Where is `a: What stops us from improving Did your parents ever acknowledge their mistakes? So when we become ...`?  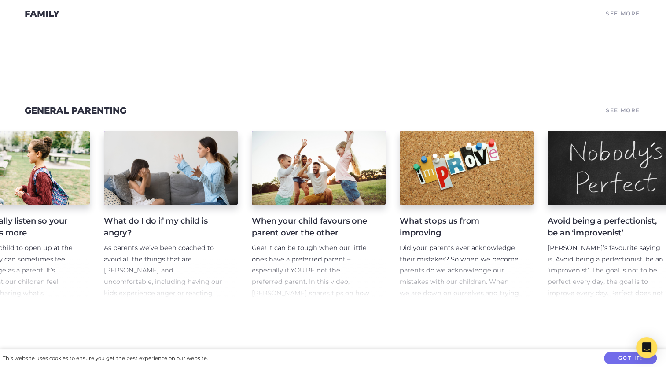 a: What stops us from improving Did your parents ever acknowledge their mistakes? So when we become ... is located at coordinates (466, 215).